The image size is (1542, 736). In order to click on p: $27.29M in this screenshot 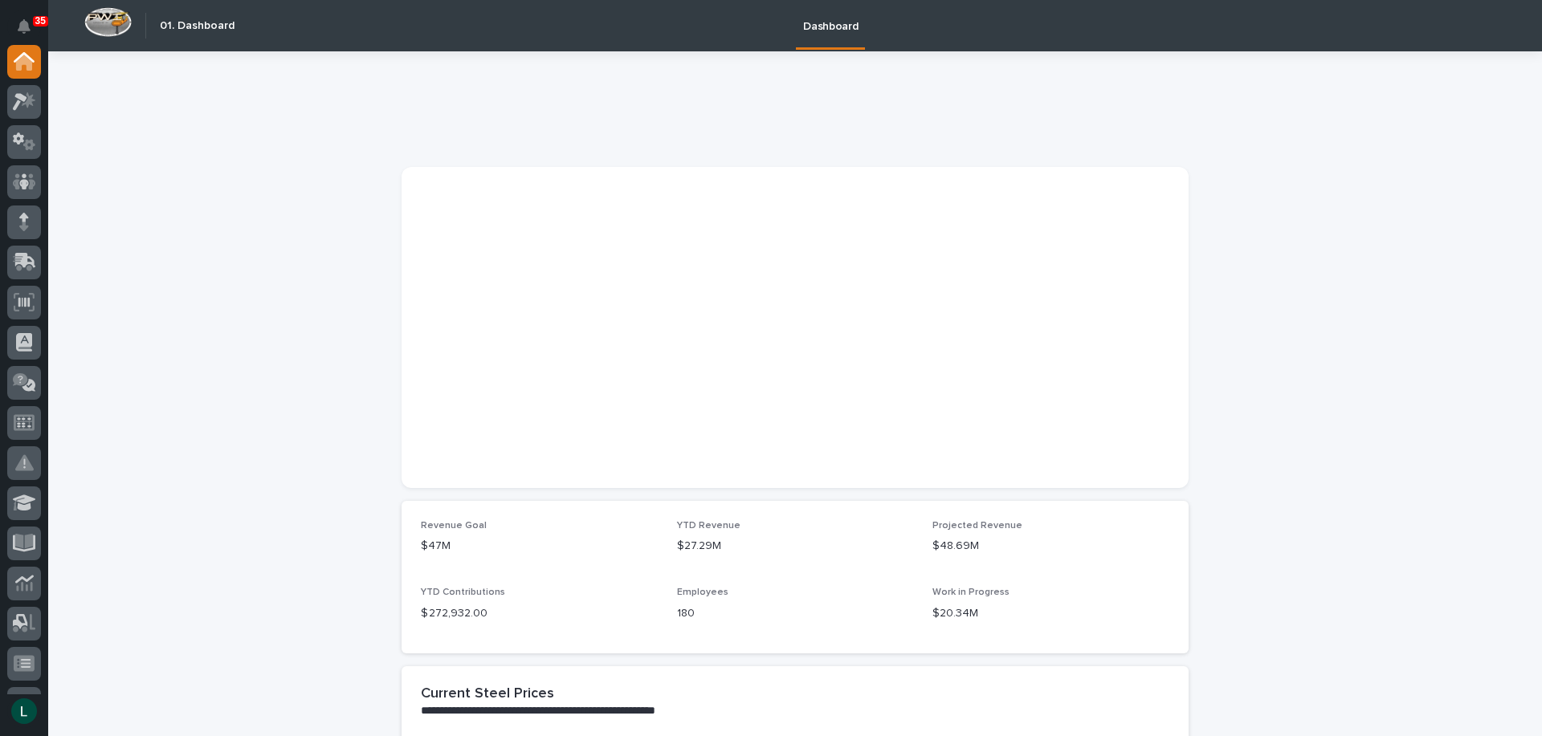, I will do `click(795, 546)`.